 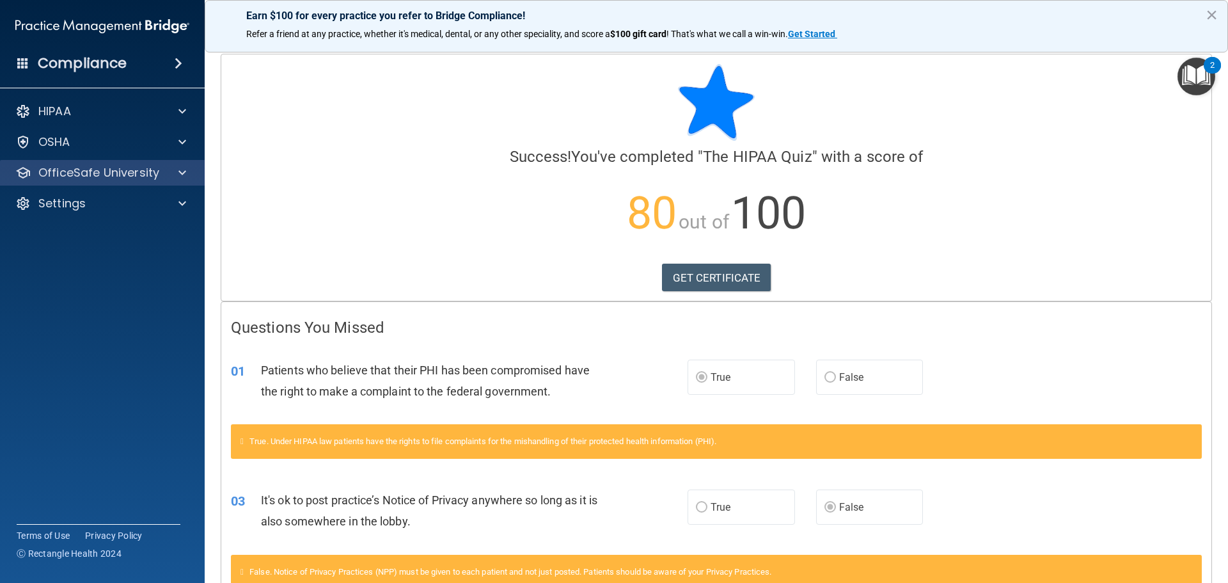 I want to click on a: OfficeSafe University, so click(x=100, y=173).